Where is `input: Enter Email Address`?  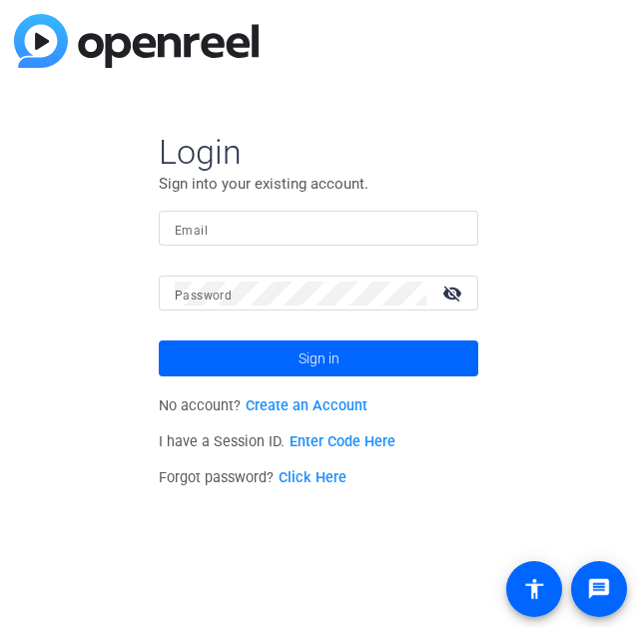
input: Enter Email Address is located at coordinates (318, 229).